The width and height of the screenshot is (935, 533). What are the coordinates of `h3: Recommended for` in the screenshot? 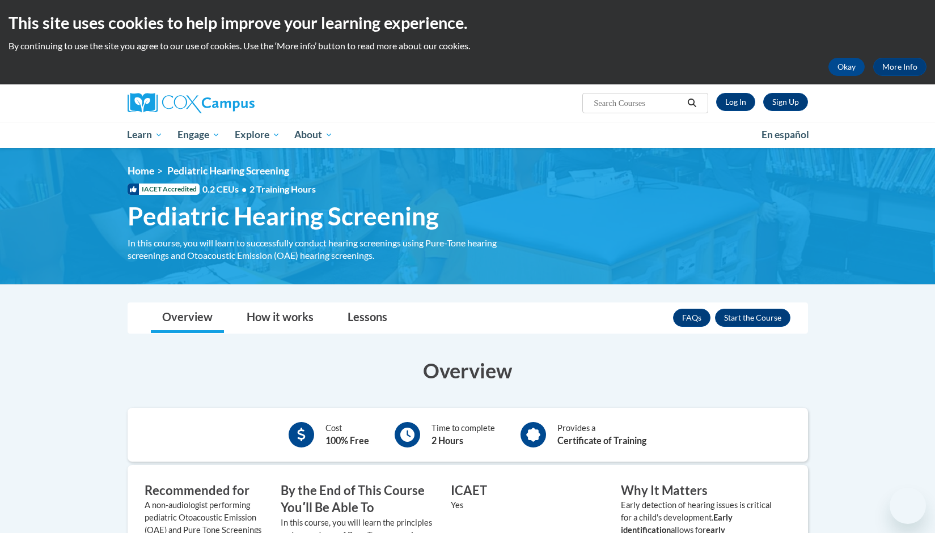 It's located at (204, 491).